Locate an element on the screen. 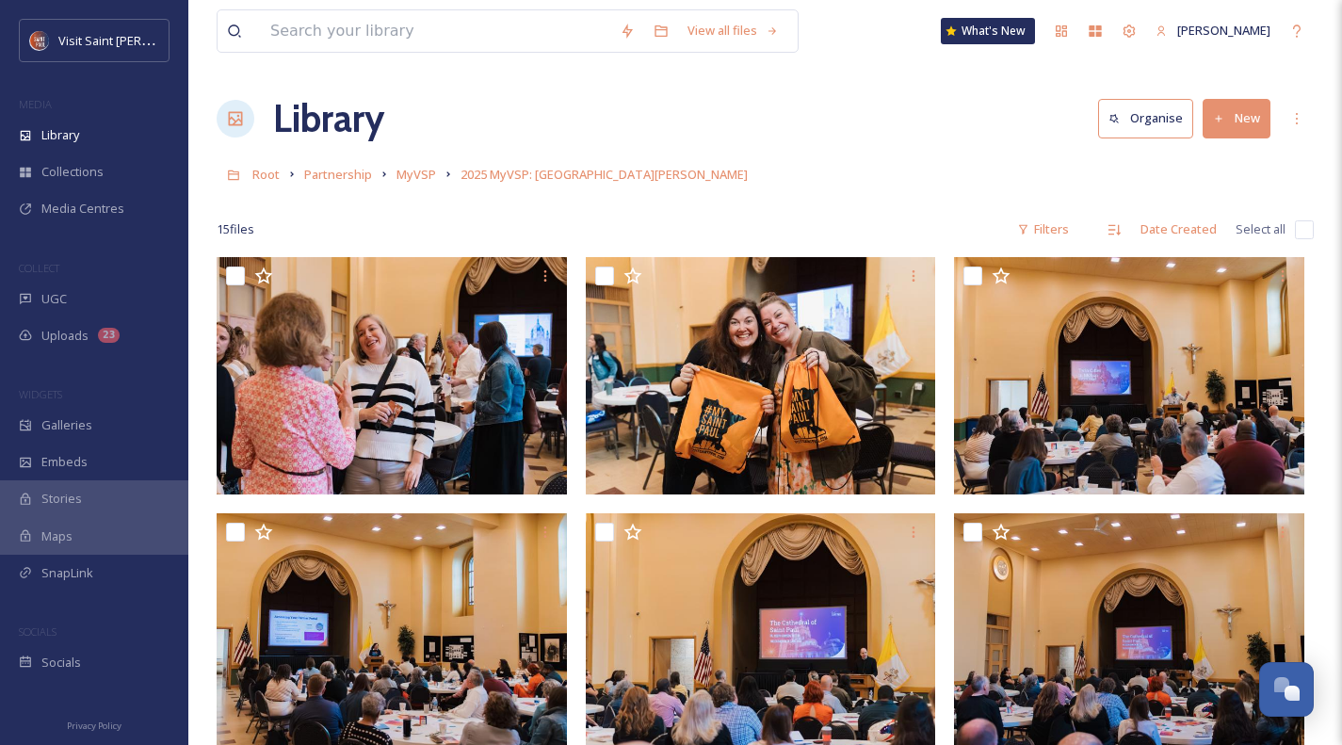 The width and height of the screenshot is (1342, 745). a: Root is located at coordinates (266, 174).